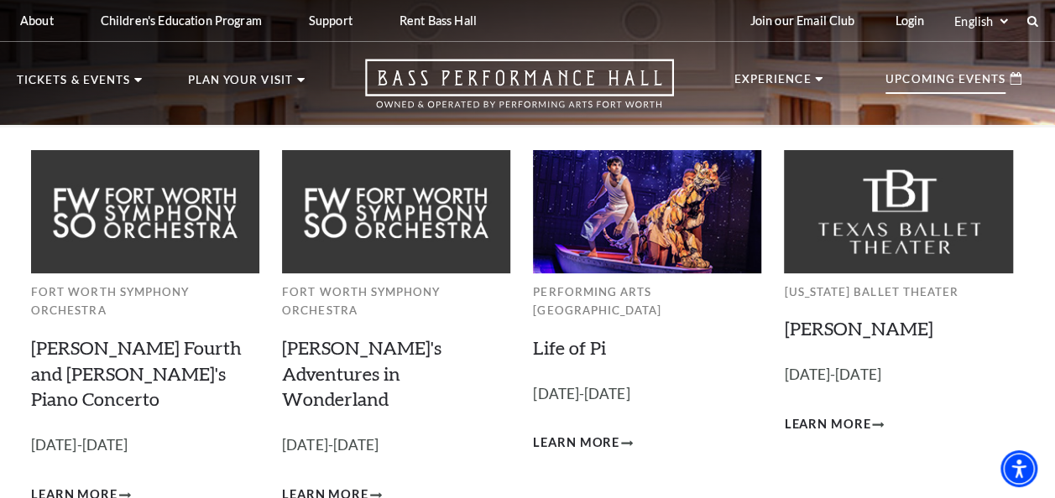  I want to click on p: Experience, so click(773, 84).